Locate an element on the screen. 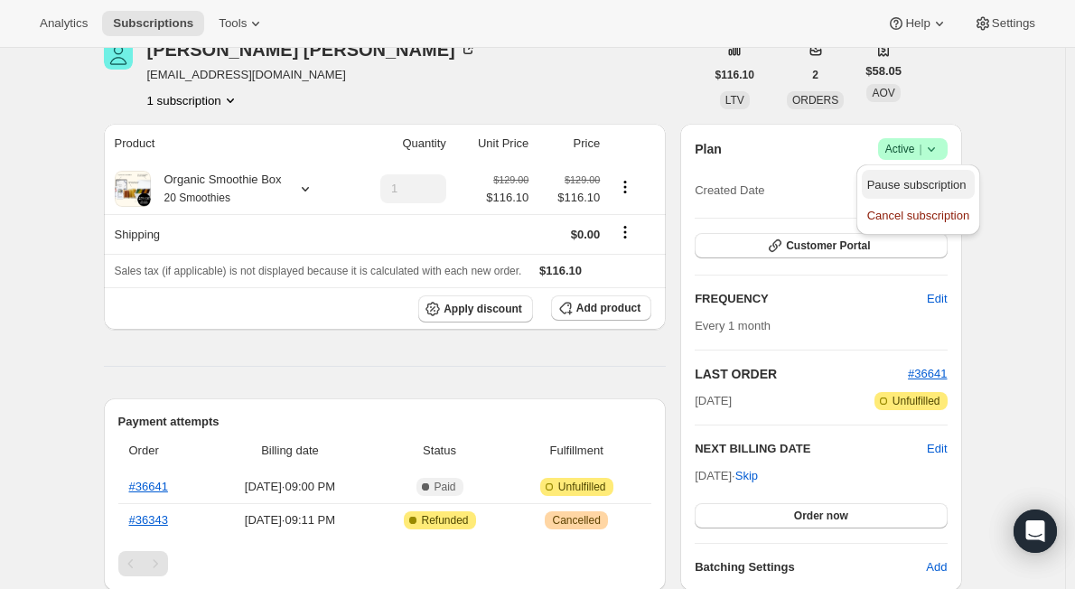 The width and height of the screenshot is (1075, 589). button: 2 is located at coordinates (815, 75).